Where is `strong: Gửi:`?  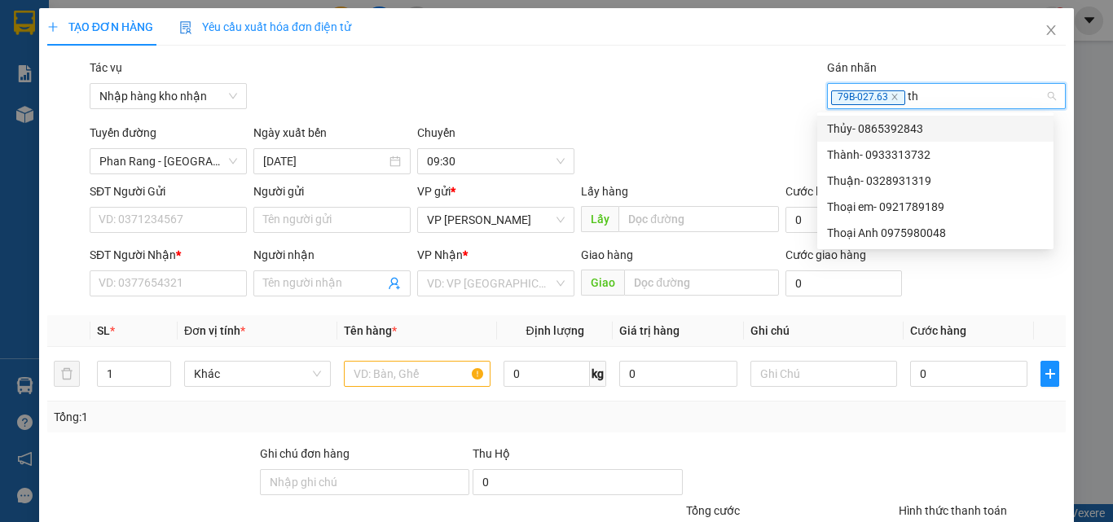
strong: Gửi: is located at coordinates (55, 59).